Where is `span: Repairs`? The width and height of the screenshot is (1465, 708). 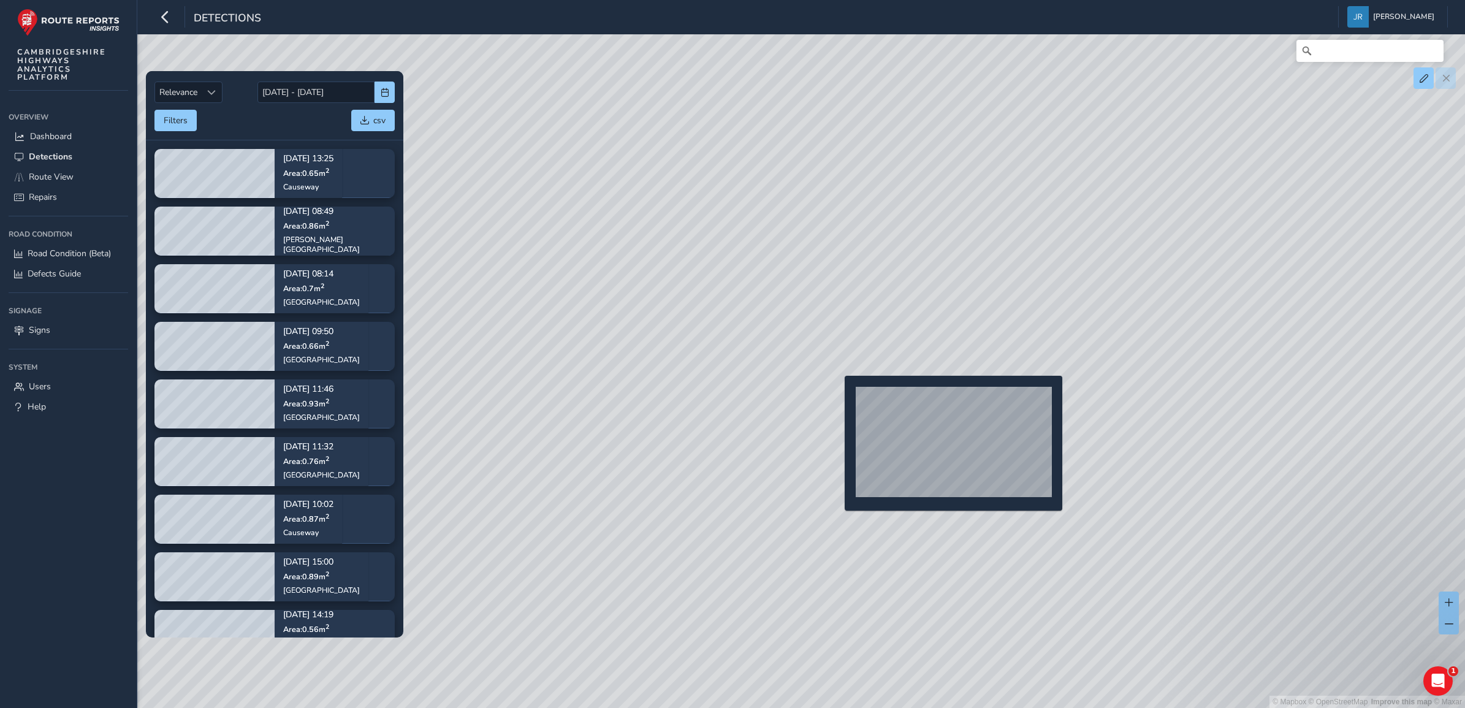
span: Repairs is located at coordinates (43, 197).